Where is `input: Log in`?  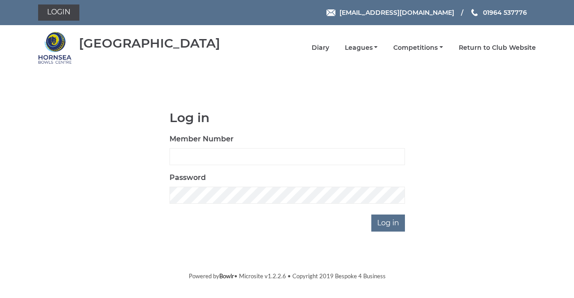 input: Log in is located at coordinates (388, 223).